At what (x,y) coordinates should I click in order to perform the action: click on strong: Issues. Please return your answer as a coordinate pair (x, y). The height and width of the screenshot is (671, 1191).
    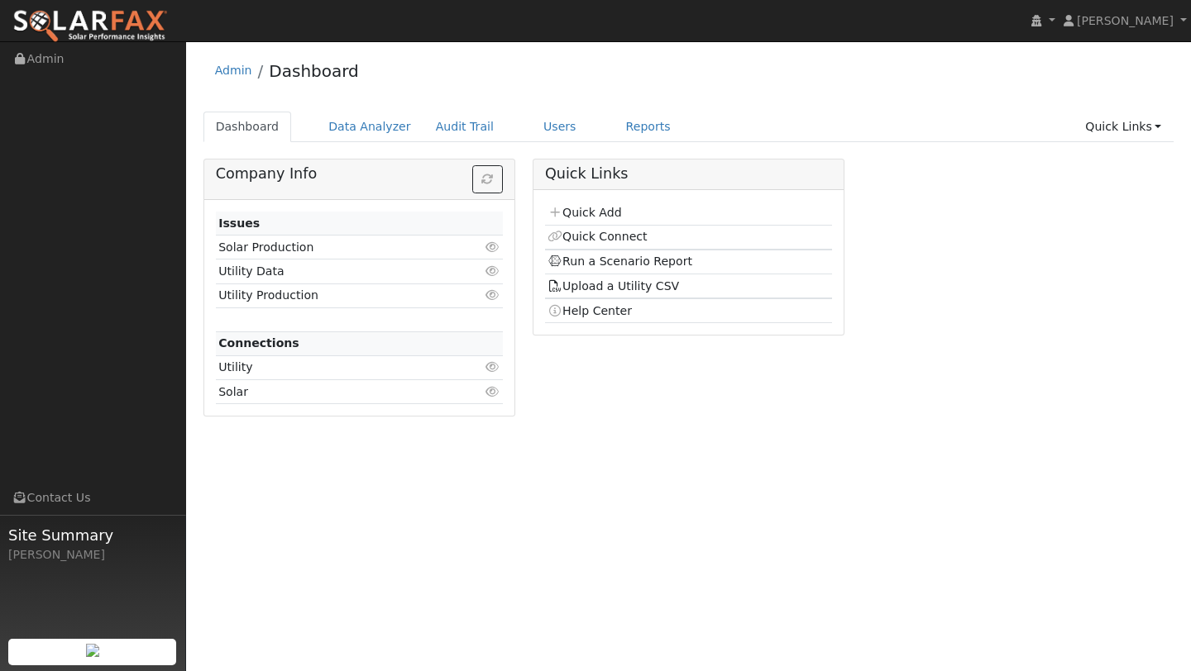
    Looking at the image, I should click on (239, 223).